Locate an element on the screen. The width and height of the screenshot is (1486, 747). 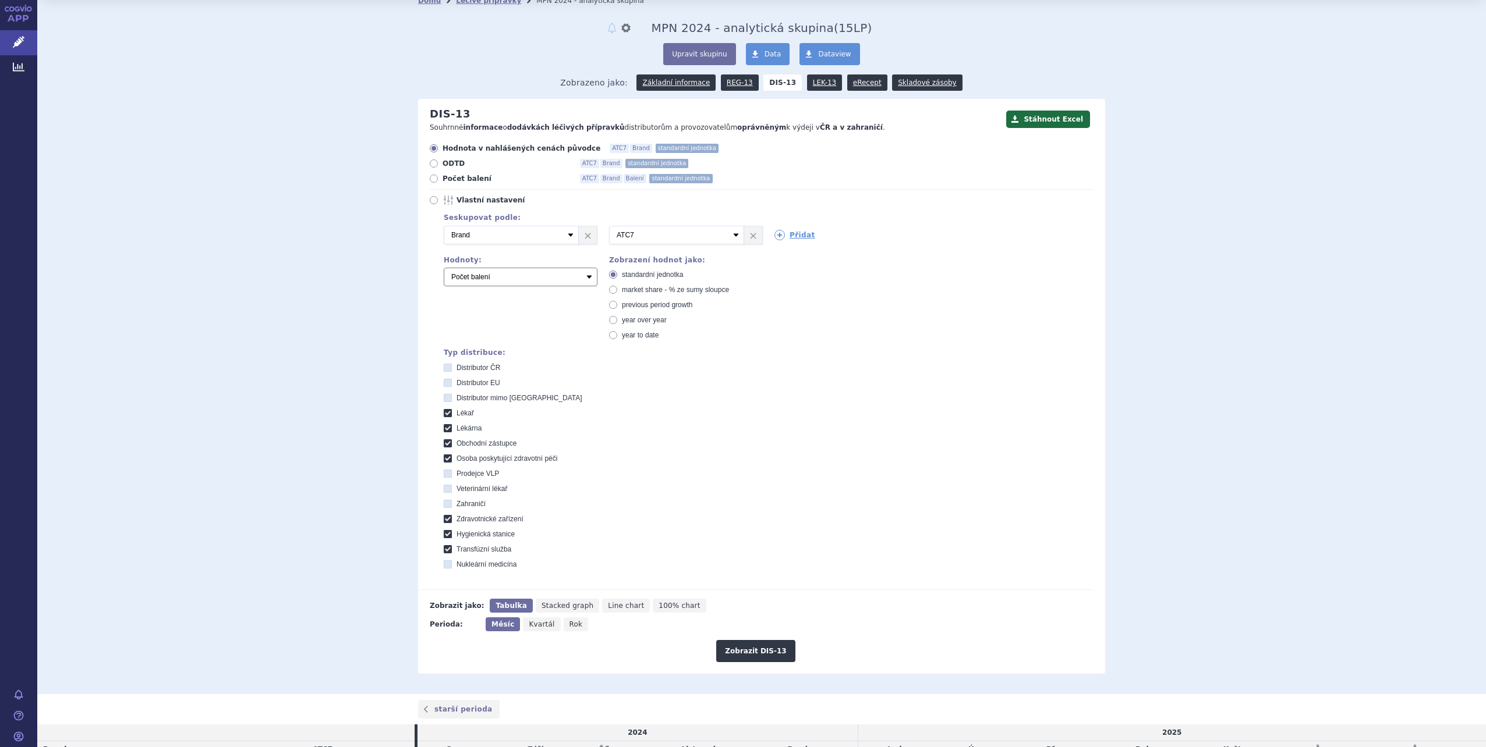
a: REG-13 is located at coordinates (739, 83).